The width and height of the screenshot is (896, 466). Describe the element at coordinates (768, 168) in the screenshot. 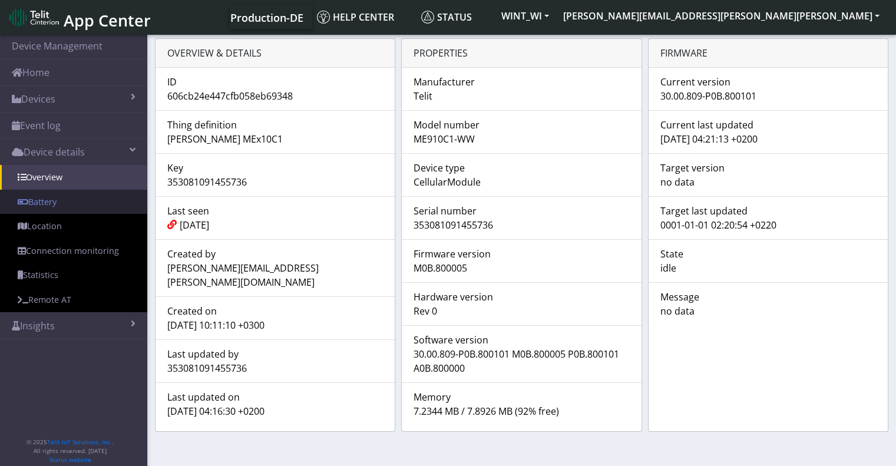

I see `div: Target version` at that location.